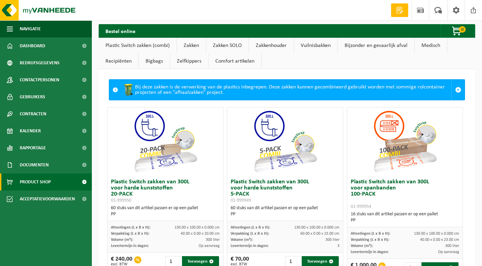 Image resolution: width=482 pixels, height=266 pixels. Describe the element at coordinates (235, 61) in the screenshot. I see `a: Comfort artikelen` at that location.